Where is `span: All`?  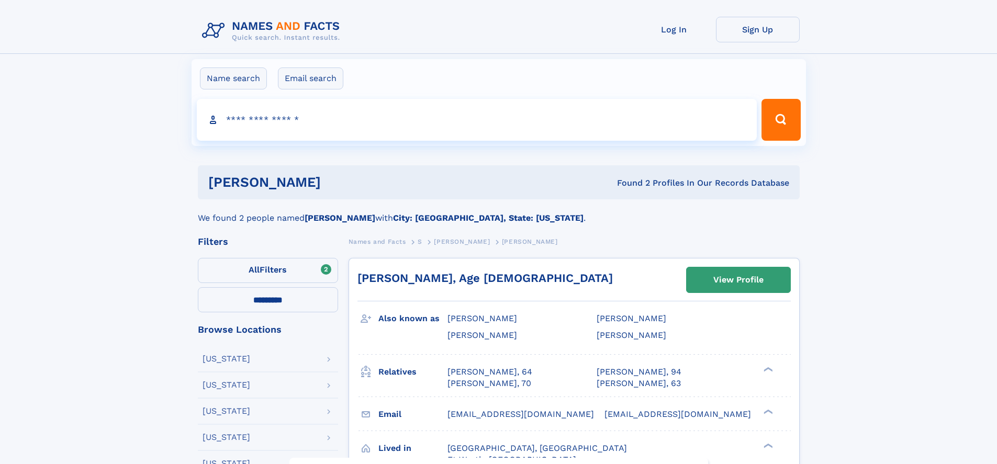
span: All is located at coordinates (254, 270).